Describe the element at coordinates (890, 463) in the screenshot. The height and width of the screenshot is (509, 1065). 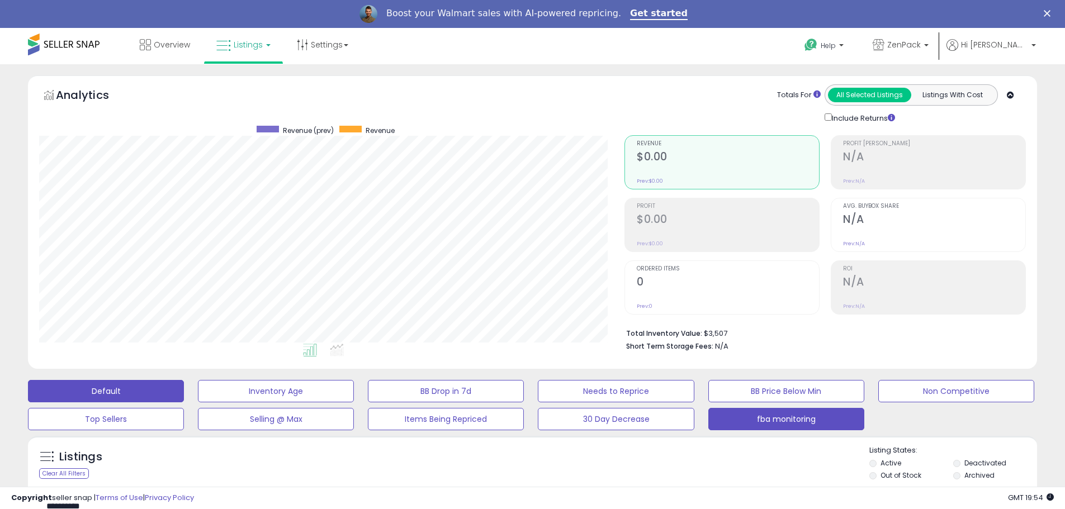
I see `label: Active` at that location.